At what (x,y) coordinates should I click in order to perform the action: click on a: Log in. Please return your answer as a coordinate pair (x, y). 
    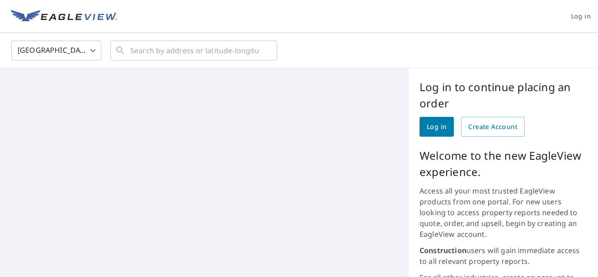
    Looking at the image, I should click on (436, 127).